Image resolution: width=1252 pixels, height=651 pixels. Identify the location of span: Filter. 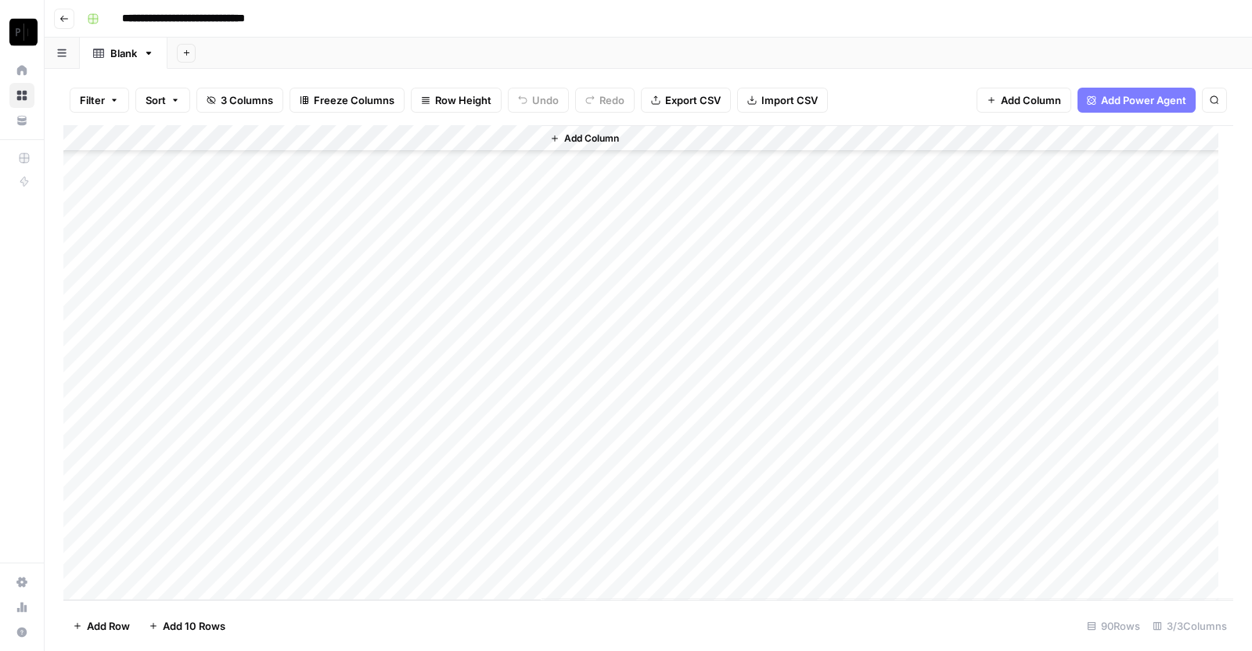
(92, 100).